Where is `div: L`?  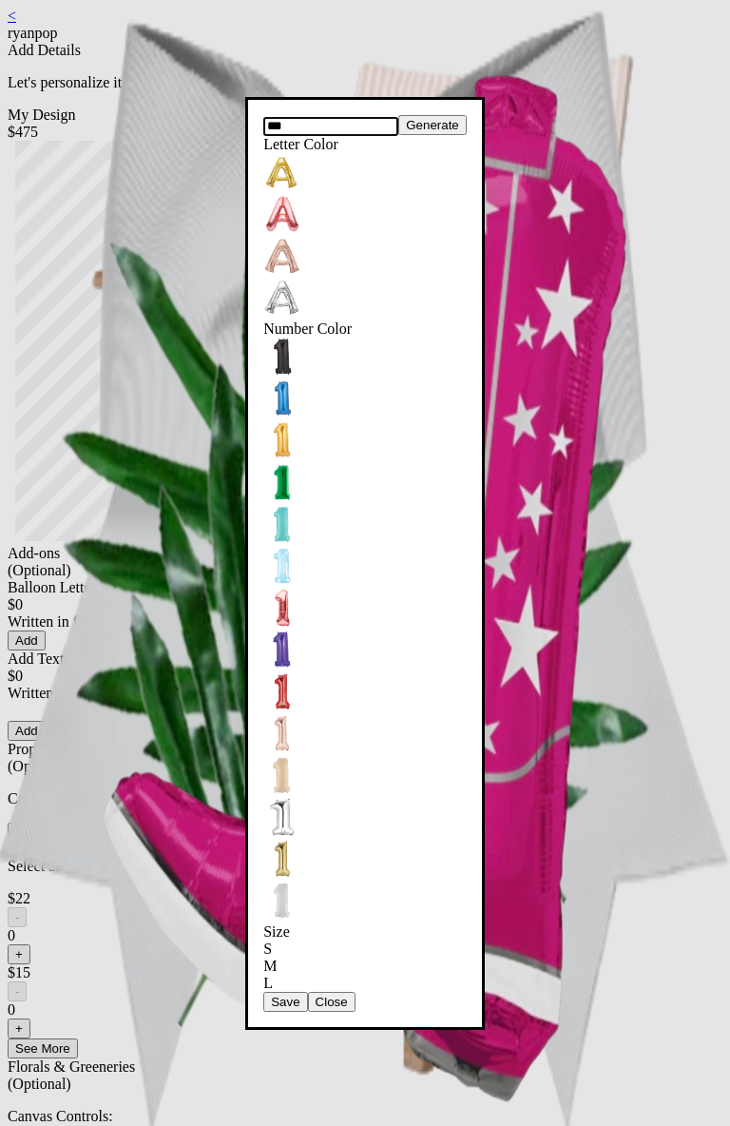
div: L is located at coordinates (365, 983).